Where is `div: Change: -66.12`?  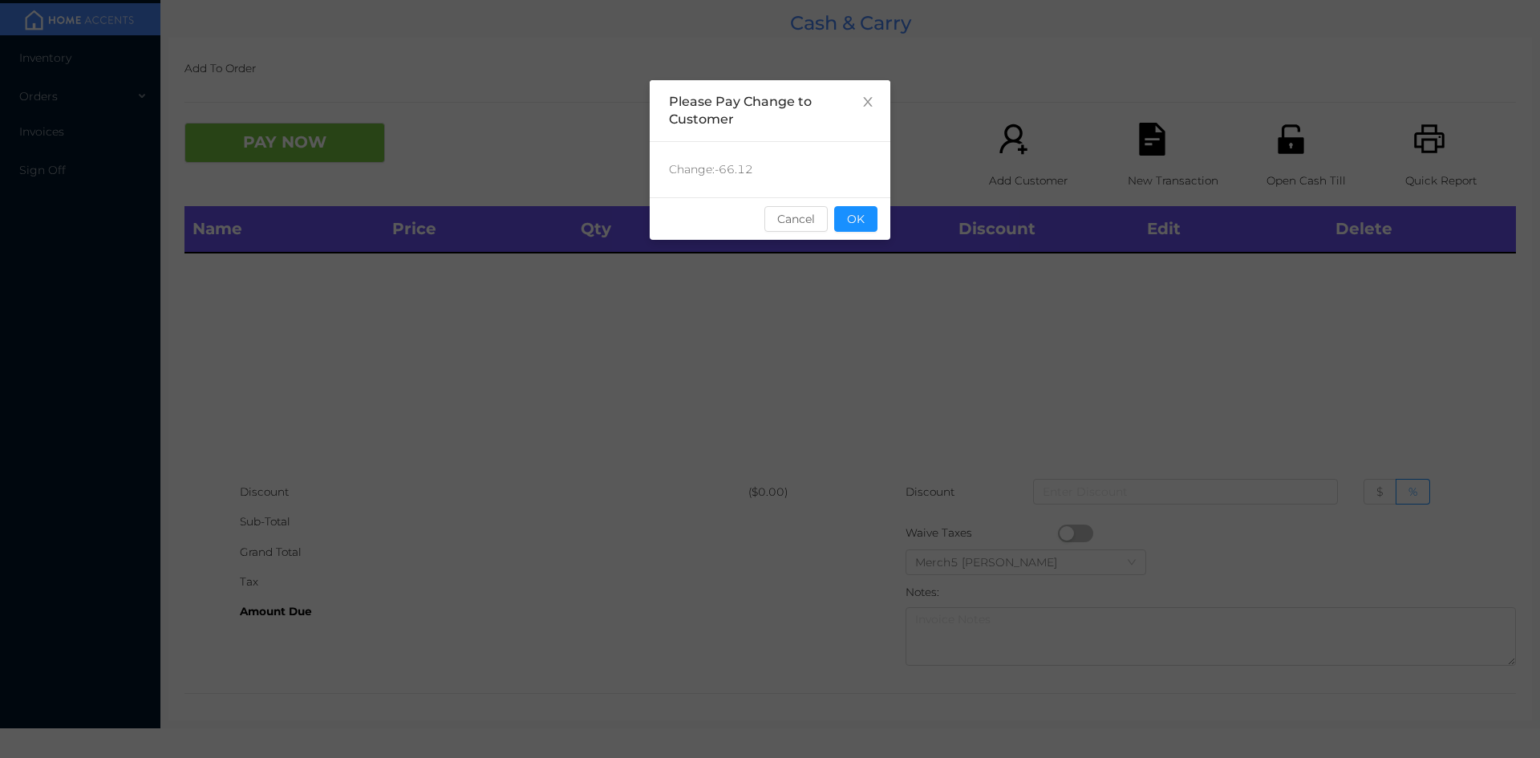
div: Change: -66.12 is located at coordinates (770, 169).